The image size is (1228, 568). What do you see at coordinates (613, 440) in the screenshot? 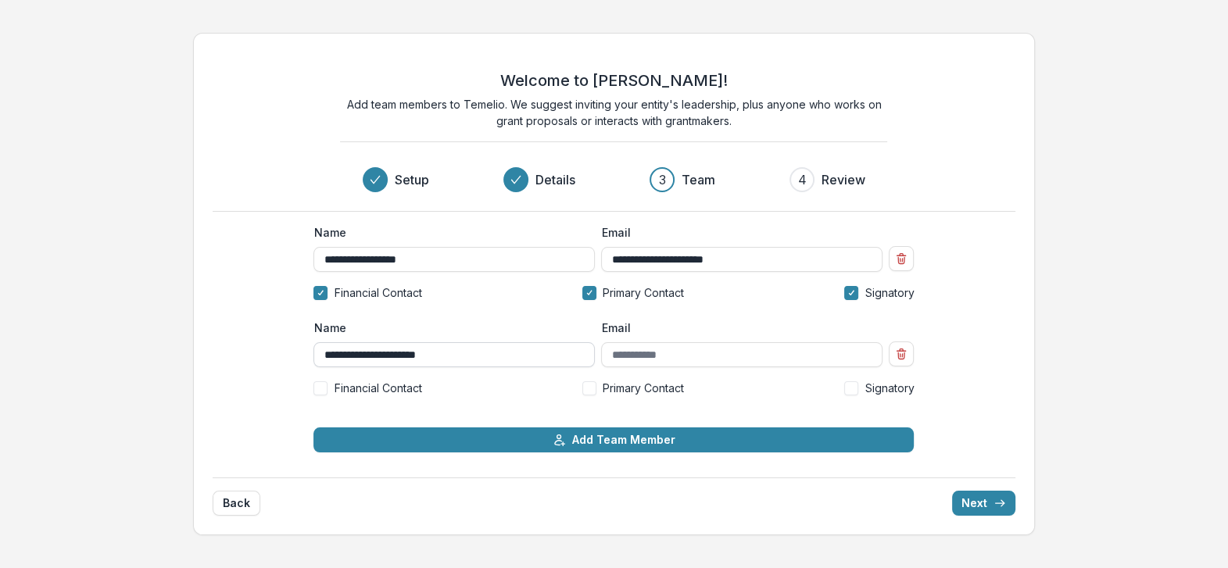
I see `button: Add Team Member` at bounding box center [613, 440].